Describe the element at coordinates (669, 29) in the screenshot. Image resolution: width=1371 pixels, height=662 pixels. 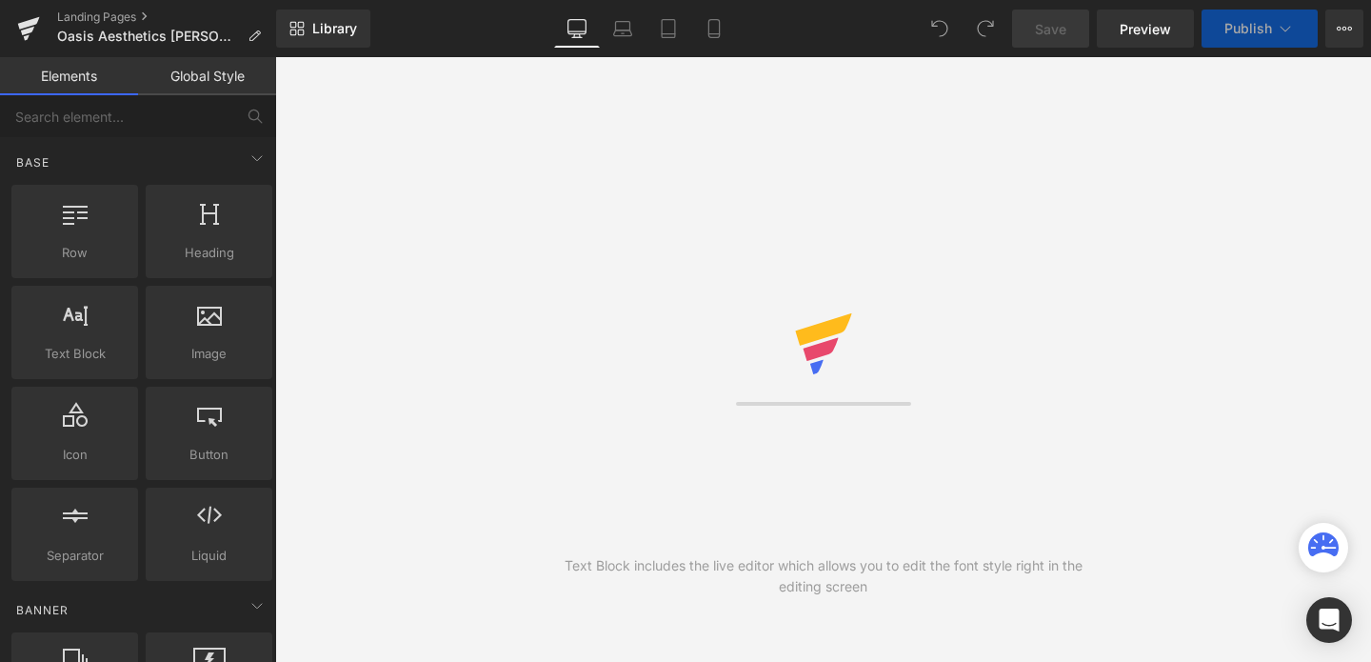
I see `a: Tablet` at that location.